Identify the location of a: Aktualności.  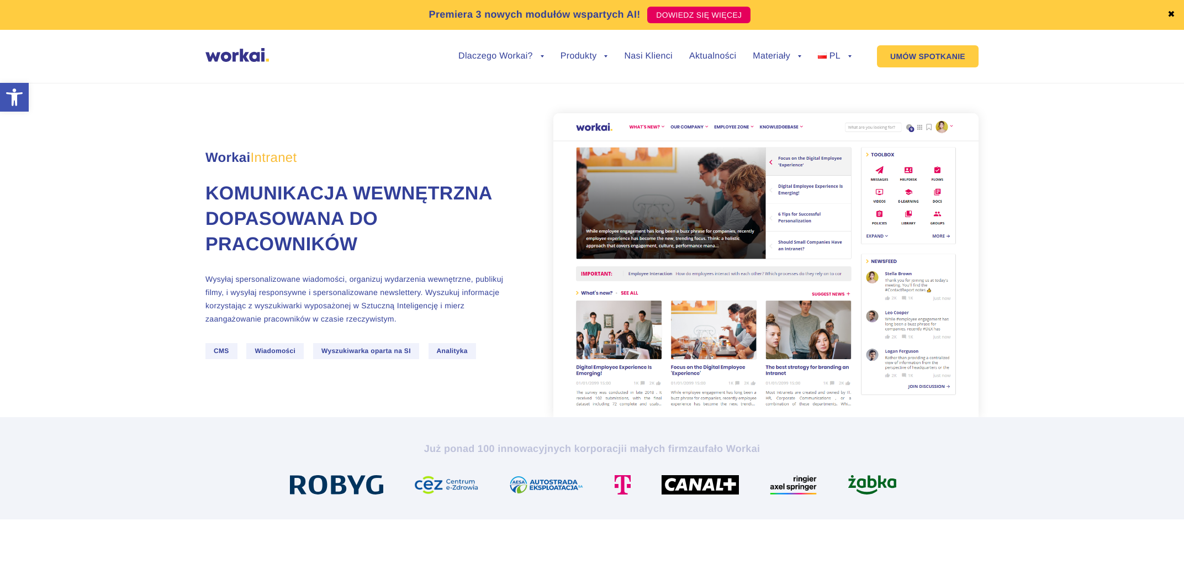
(712, 56).